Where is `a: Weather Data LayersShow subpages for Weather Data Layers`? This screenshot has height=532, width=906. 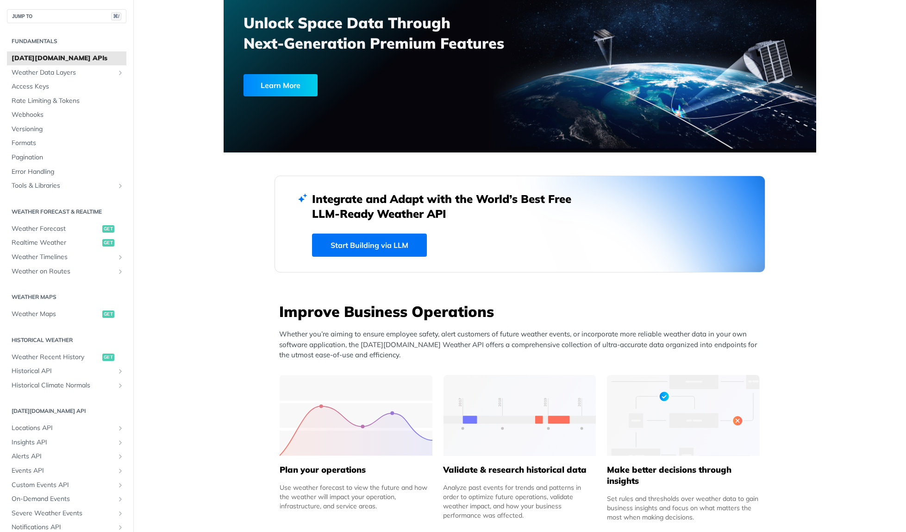
a: Weather Data LayersShow subpages for Weather Data Layers is located at coordinates (67, 73).